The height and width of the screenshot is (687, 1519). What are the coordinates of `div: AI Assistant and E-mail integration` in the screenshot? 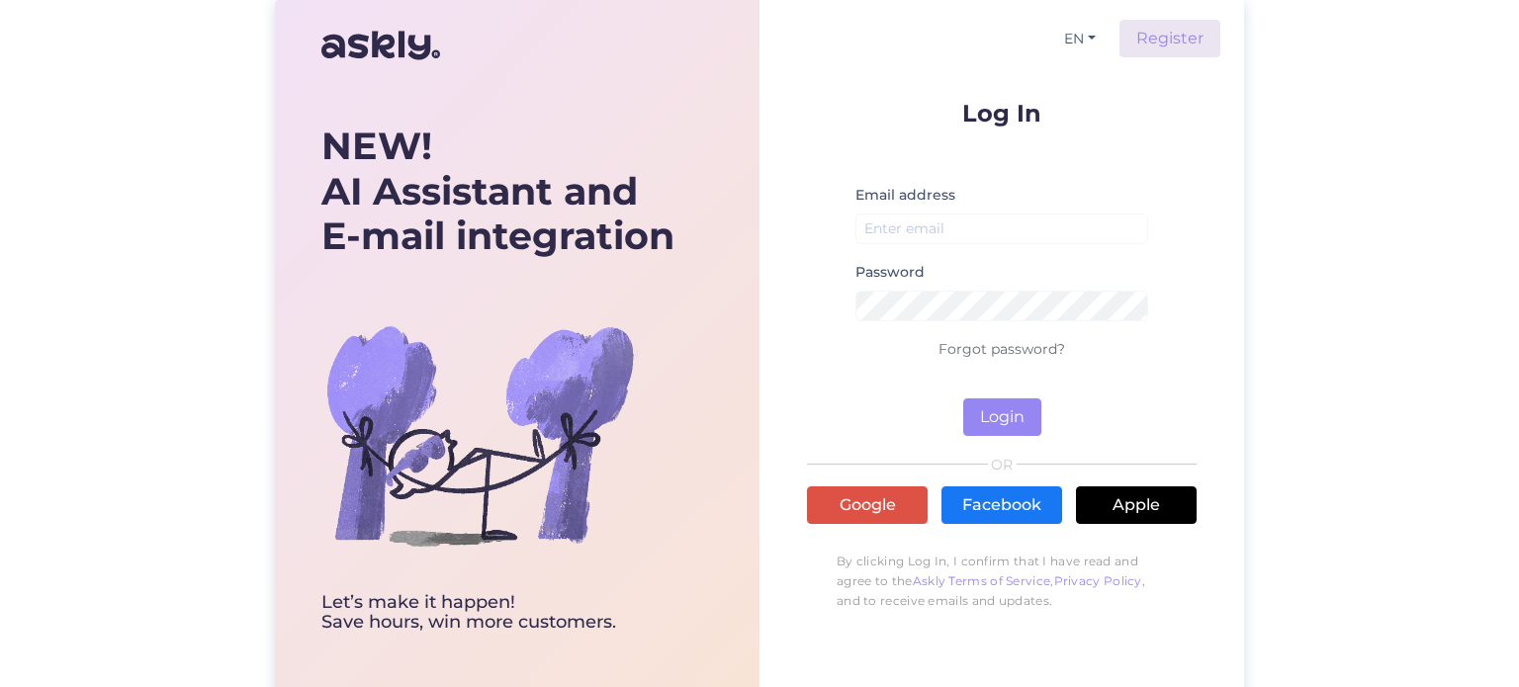 It's located at (497, 191).